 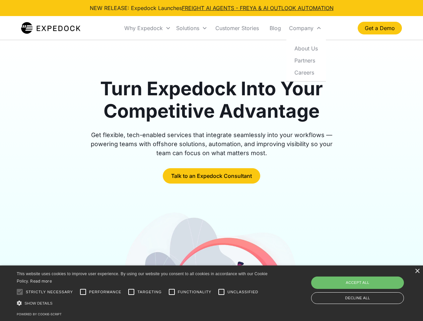 I want to click on nav: Company, so click(x=306, y=60).